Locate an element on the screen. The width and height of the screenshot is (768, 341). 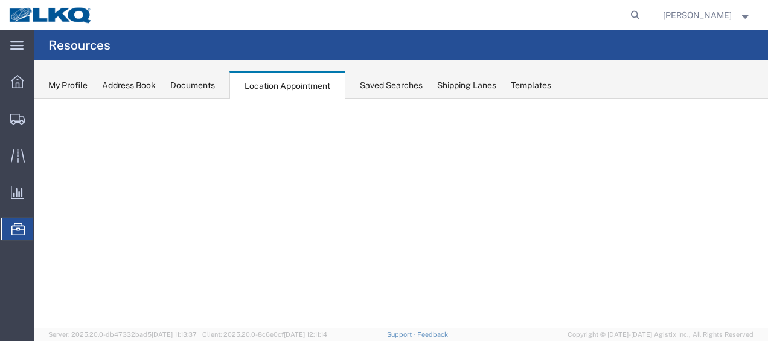
img: logo is located at coordinates (51, 15).